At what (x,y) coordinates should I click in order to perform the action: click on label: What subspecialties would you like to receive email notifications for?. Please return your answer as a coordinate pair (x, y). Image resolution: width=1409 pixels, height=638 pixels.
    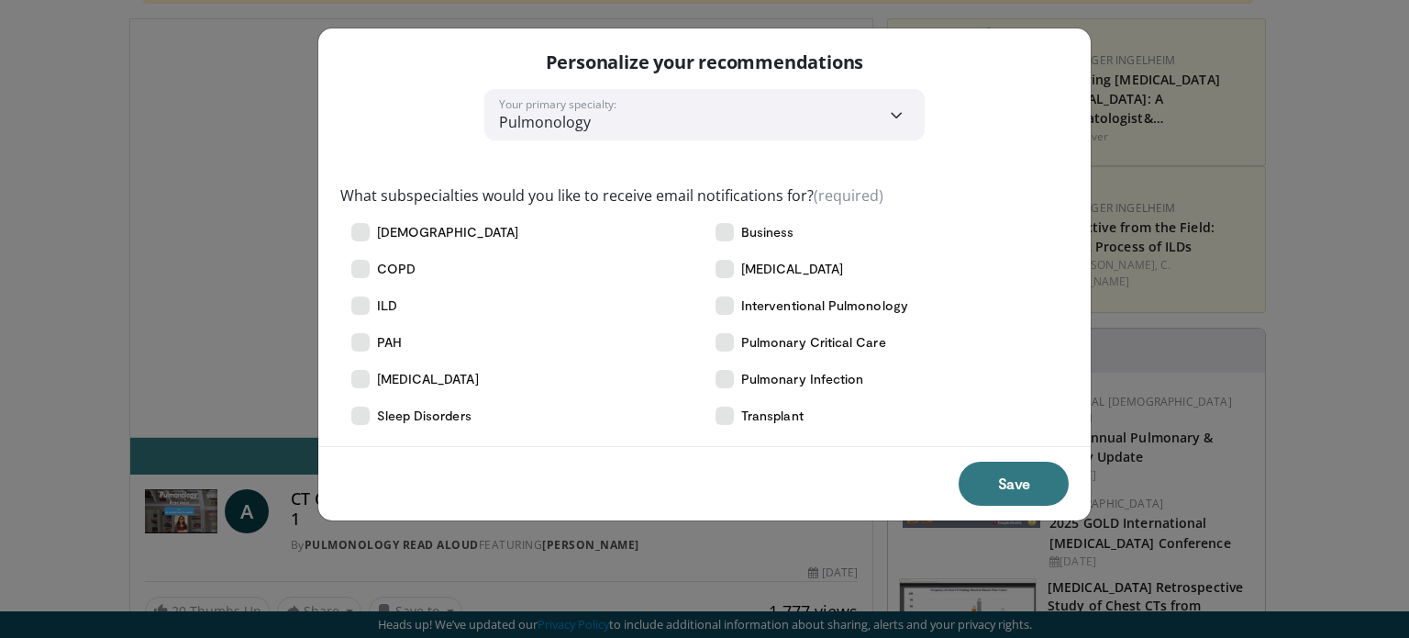
    Looking at the image, I should click on (612, 195).